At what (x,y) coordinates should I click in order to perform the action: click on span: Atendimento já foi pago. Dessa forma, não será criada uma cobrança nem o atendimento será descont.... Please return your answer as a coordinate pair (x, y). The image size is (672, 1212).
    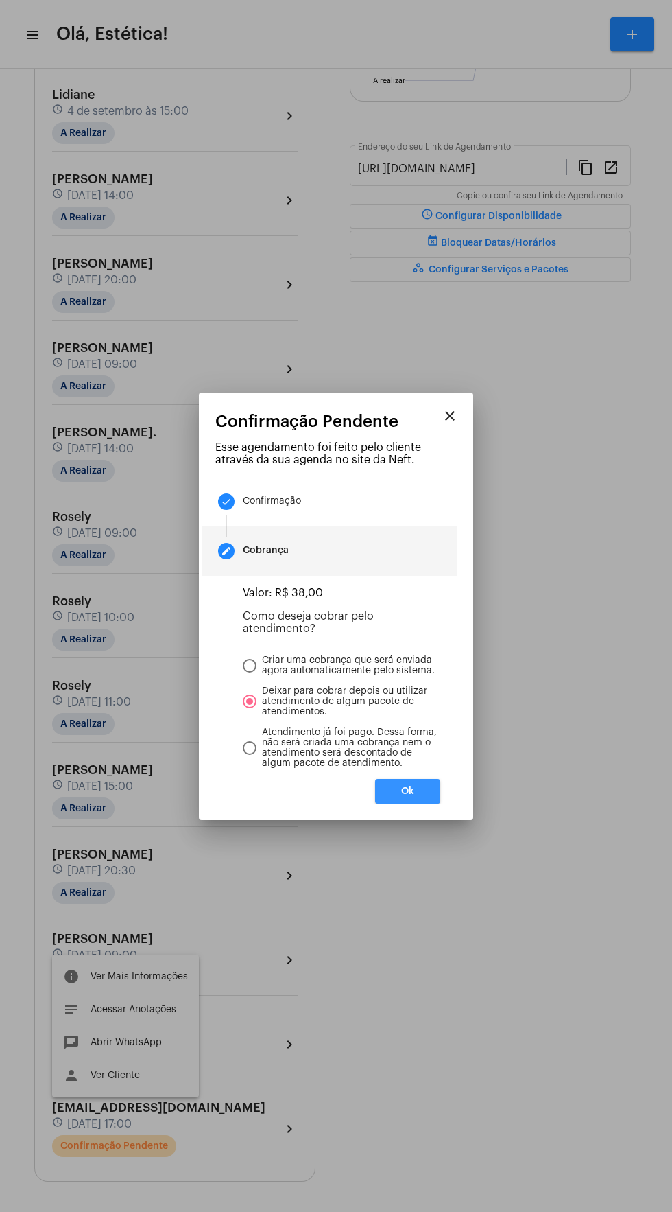
    Looking at the image, I should click on (349, 748).